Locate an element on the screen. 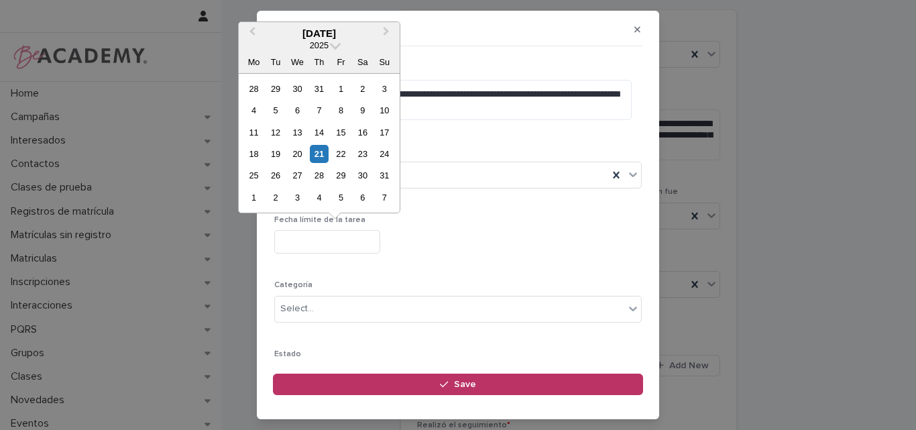  div: Choose Saturday, 23 August 2025 is located at coordinates (362, 154).